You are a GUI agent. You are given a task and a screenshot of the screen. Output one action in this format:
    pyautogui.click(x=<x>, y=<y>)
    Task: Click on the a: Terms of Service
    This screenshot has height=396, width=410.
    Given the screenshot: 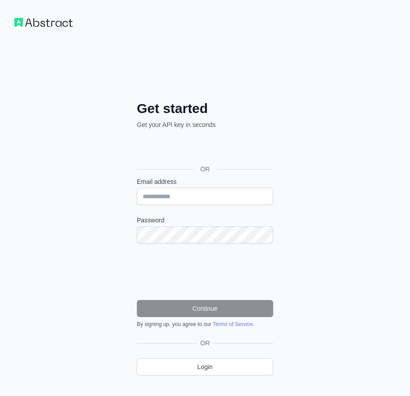 What is the action you would take?
    pyautogui.click(x=232, y=324)
    